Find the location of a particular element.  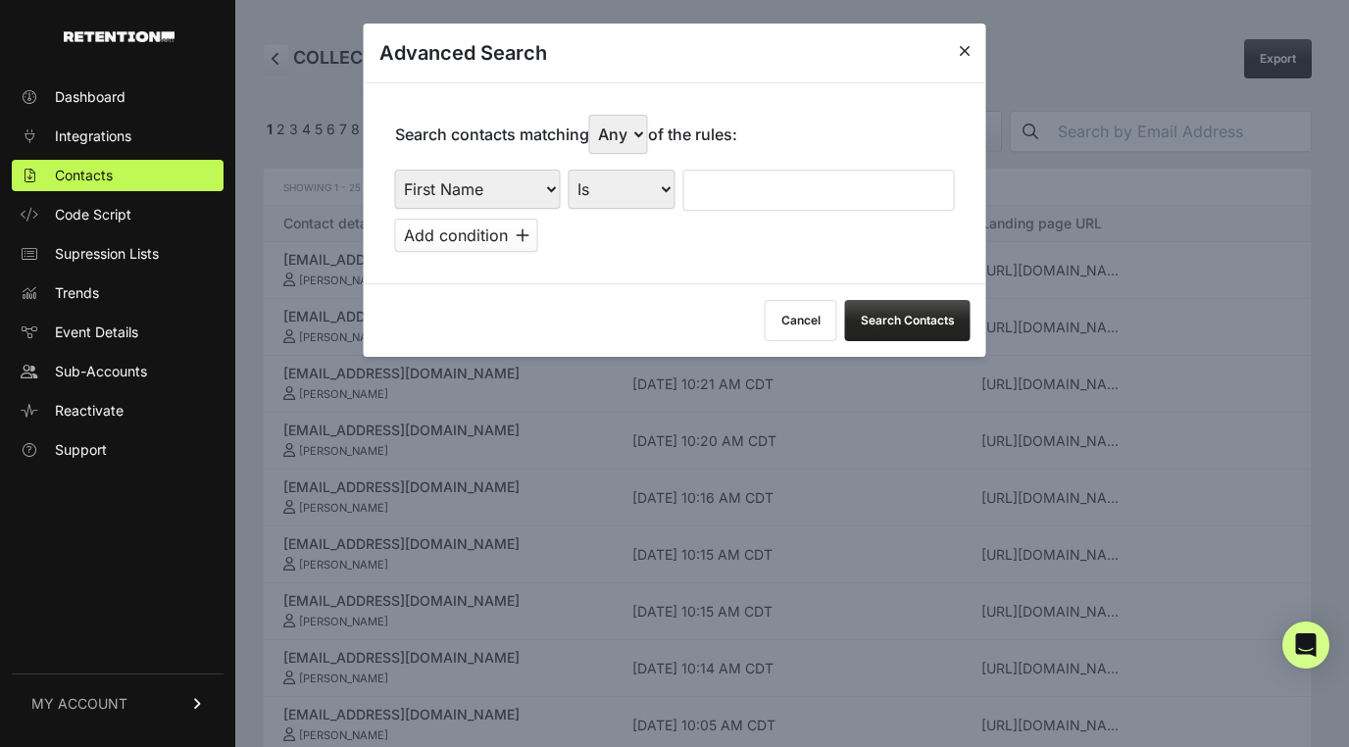

span: Trends is located at coordinates (76, 293).